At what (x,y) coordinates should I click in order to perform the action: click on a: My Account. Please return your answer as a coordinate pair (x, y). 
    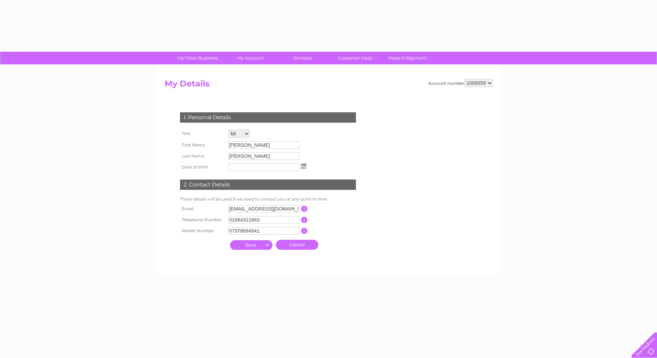
    Looking at the image, I should click on (250, 58).